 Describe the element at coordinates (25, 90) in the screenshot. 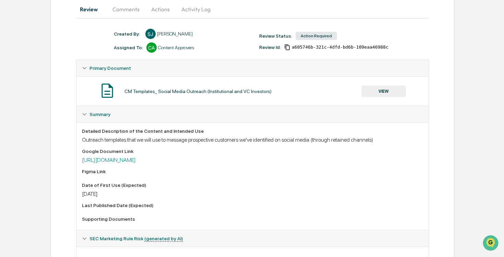

I see `a: 🖐️Preclearance` at that location.